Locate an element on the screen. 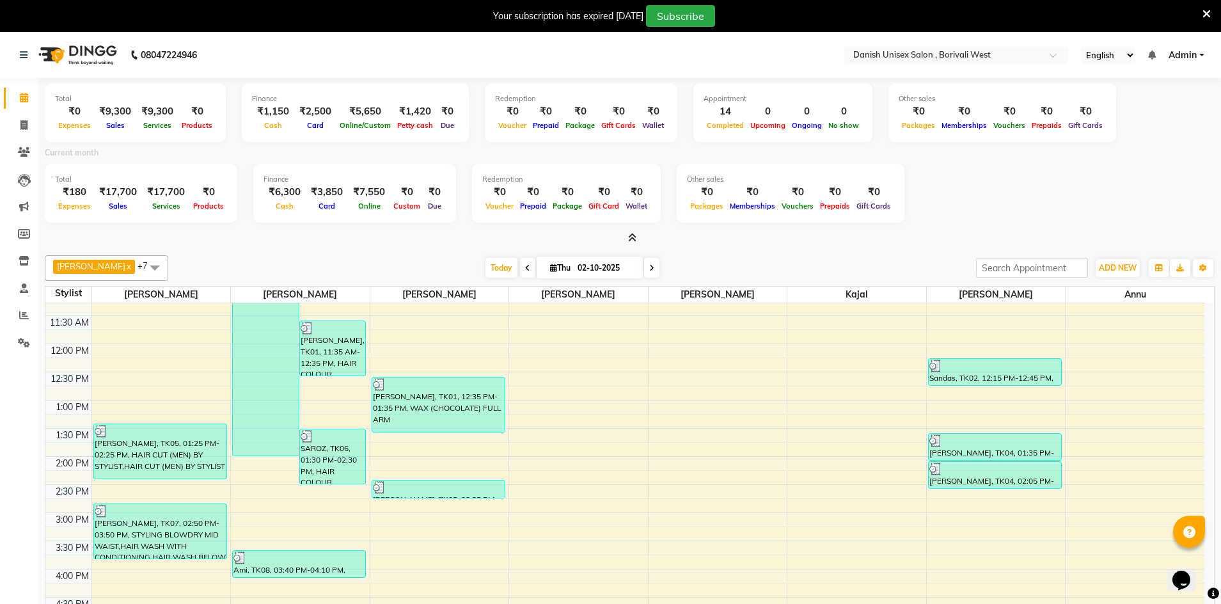 The image size is (1221, 604). span: Gift Card is located at coordinates (604, 206).